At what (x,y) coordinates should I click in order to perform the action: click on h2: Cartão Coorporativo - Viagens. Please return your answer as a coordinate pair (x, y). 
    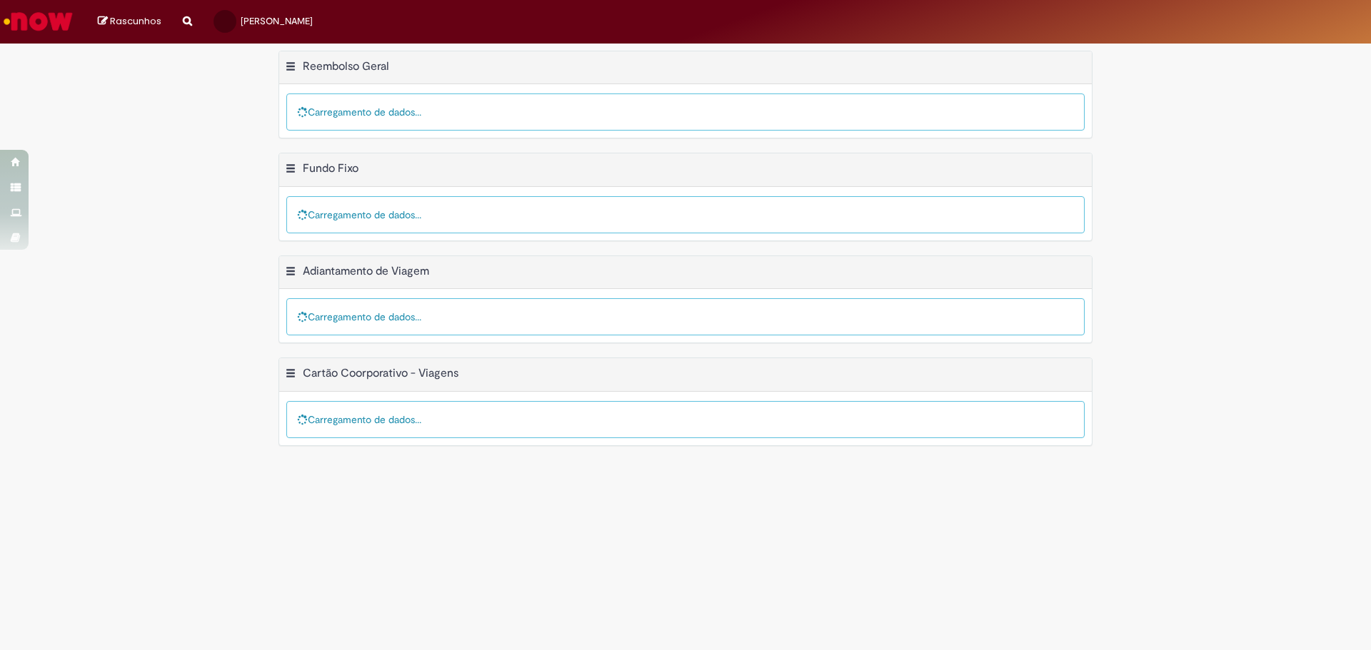
    Looking at the image, I should click on (380, 374).